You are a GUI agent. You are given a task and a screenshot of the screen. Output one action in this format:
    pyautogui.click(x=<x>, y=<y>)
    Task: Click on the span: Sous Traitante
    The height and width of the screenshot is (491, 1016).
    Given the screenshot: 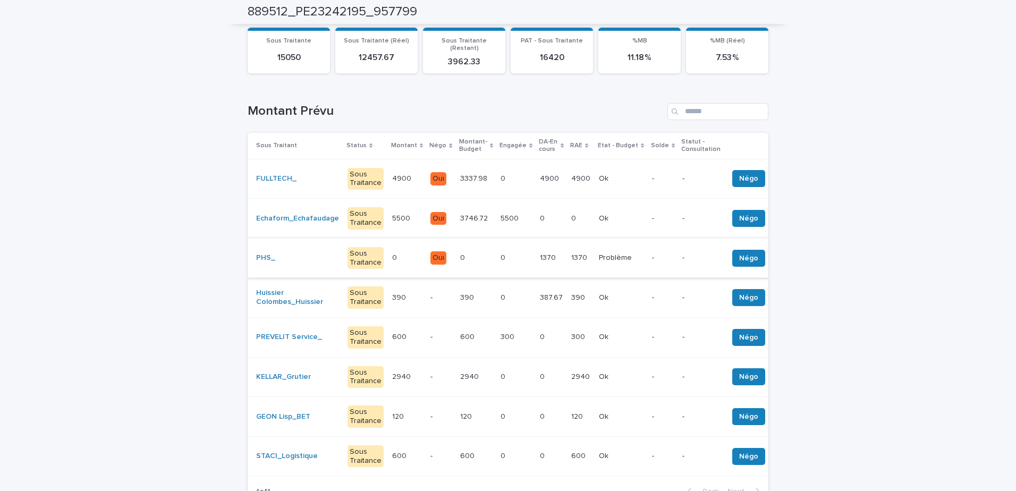 What is the action you would take?
    pyautogui.click(x=289, y=41)
    